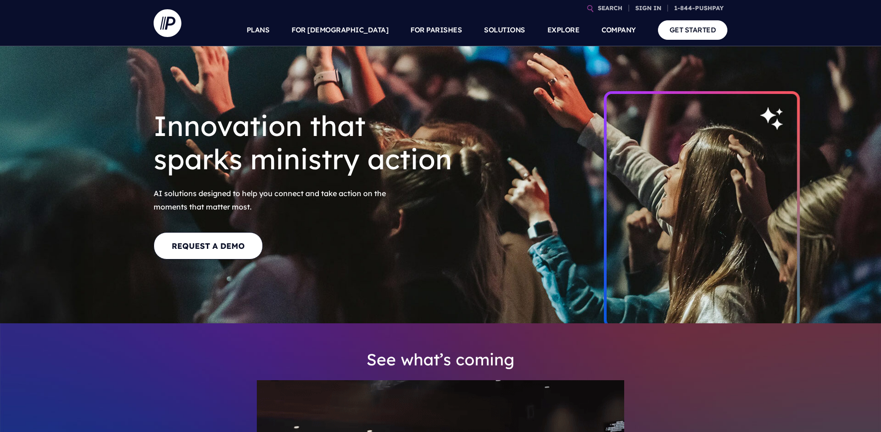 This screenshot has height=432, width=881. I want to click on h3: See what’s coming, so click(440, 360).